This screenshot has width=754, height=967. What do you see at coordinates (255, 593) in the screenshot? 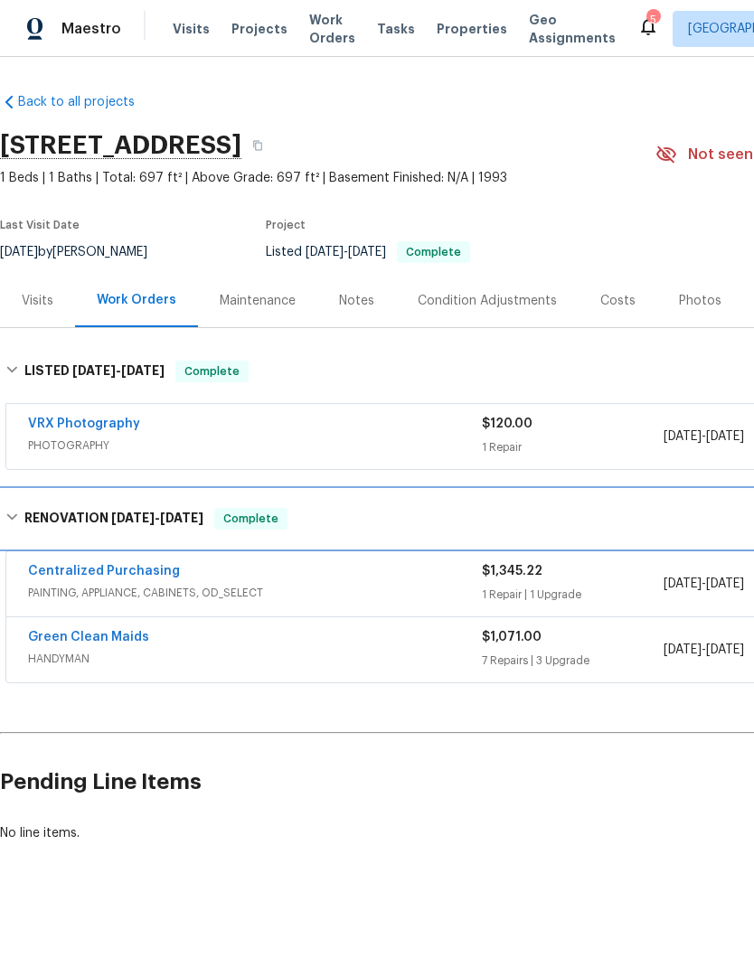
I see `span: PAINTING, APPLIANCE, CABINETS, OD_SELECT` at bounding box center [255, 593].